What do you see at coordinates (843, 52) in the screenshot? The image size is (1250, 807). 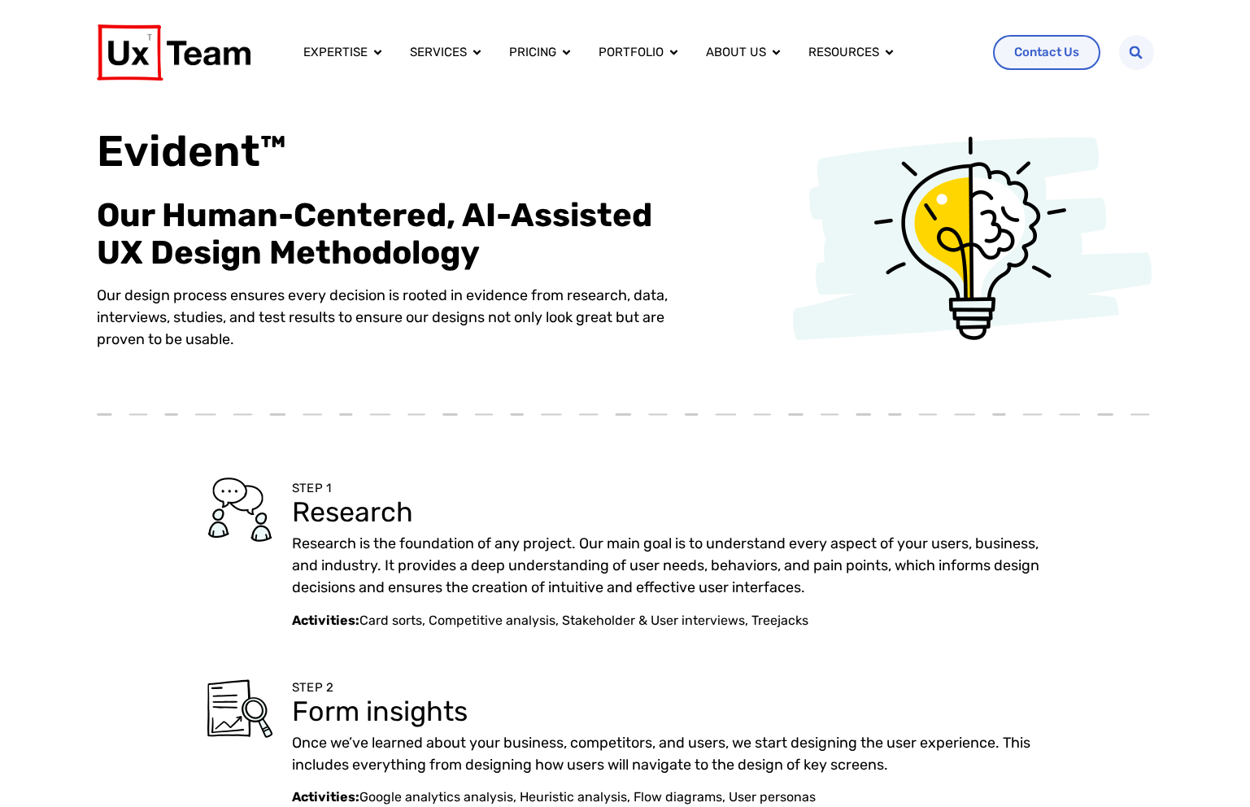 I see `a: Resources` at bounding box center [843, 52].